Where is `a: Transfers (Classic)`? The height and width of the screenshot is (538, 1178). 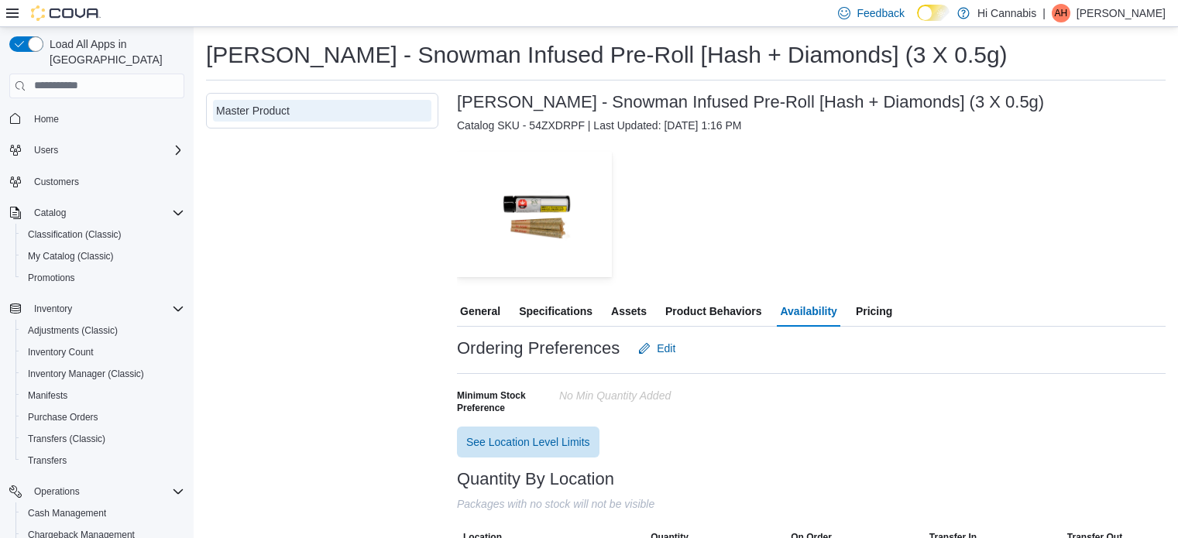 a: Transfers (Classic) is located at coordinates (67, 439).